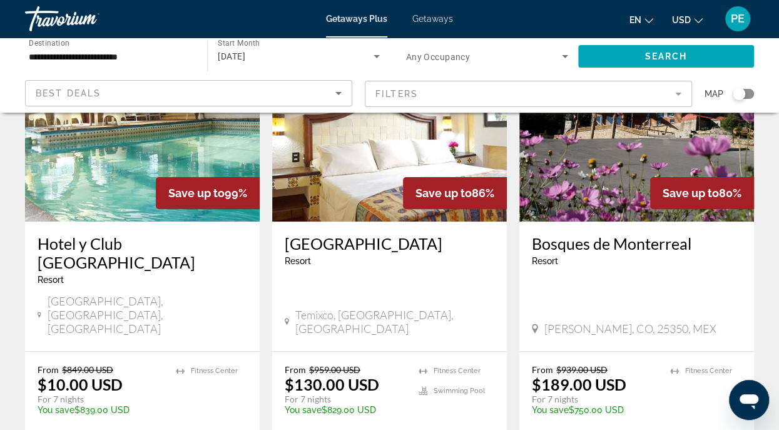  I want to click on span: $959.00 USD, so click(335, 369).